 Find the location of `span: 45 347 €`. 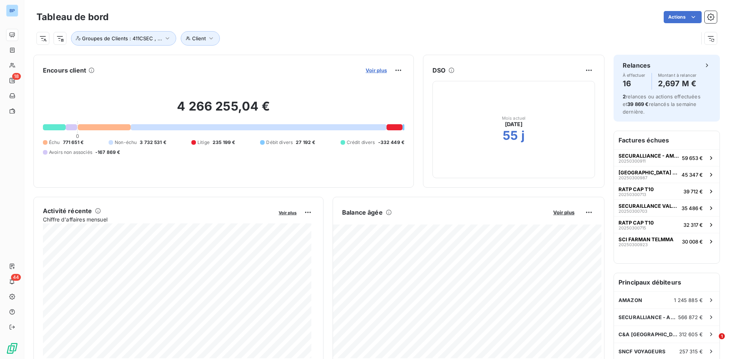

span: 45 347 € is located at coordinates (692, 175).